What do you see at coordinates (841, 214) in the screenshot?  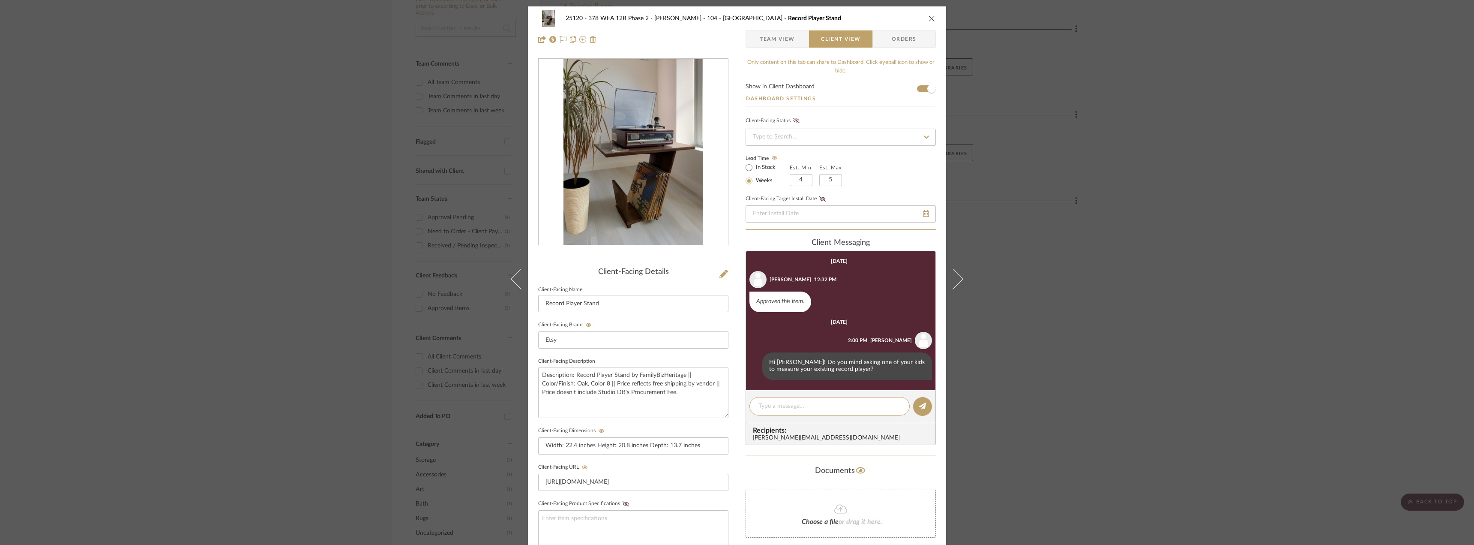 I see `input: Enter Install Date` at bounding box center [841, 214].